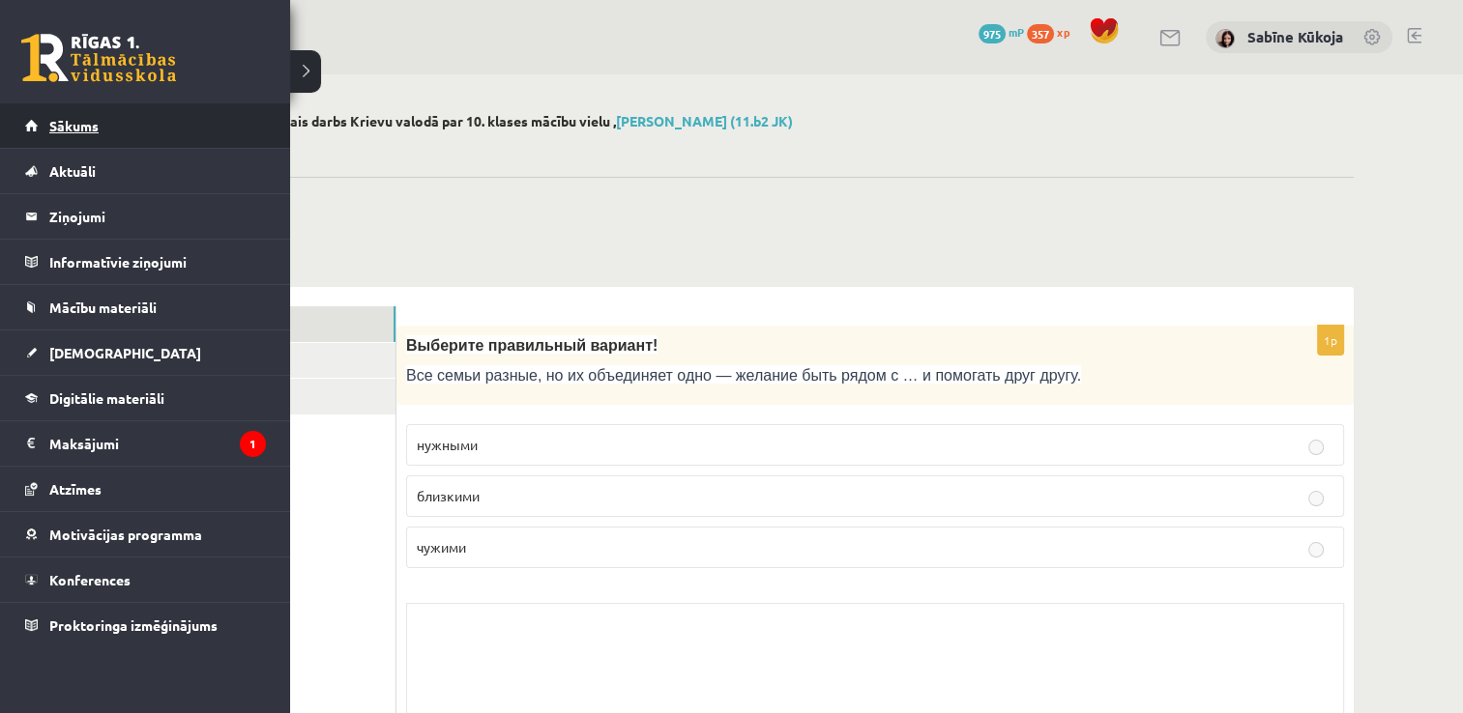 Image resolution: width=1463 pixels, height=713 pixels. I want to click on span: mP, so click(1016, 32).